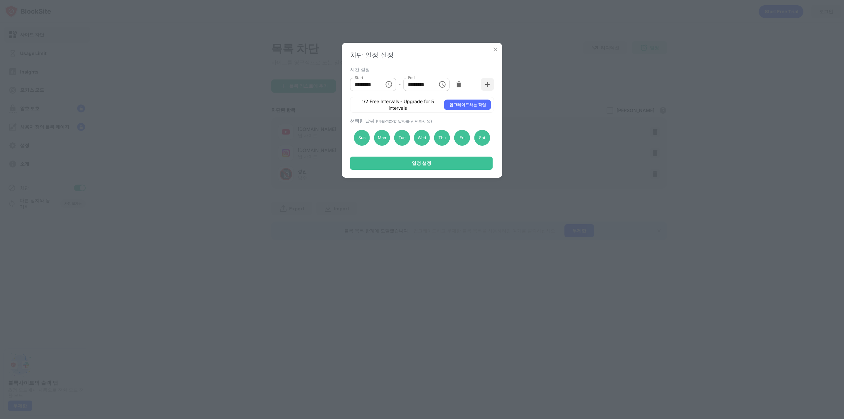 This screenshot has height=419, width=844. Describe the element at coordinates (422, 138) in the screenshot. I see `div: Wed` at that location.